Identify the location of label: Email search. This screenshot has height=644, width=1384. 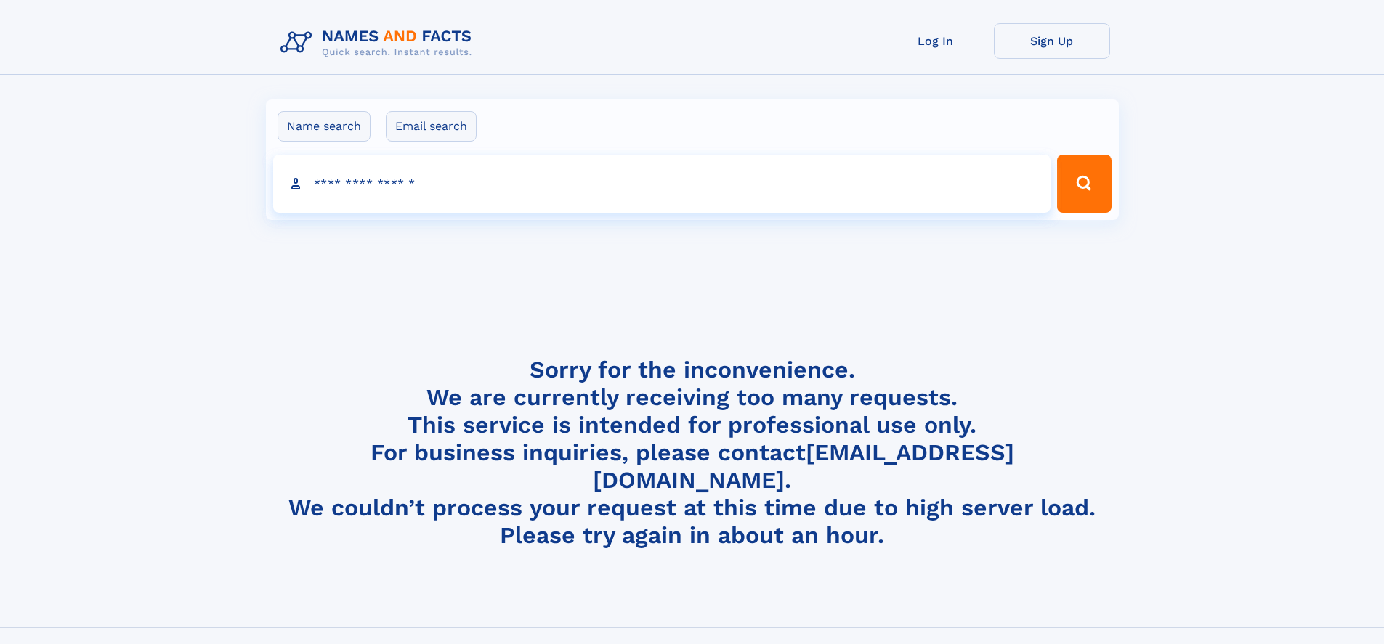
(431, 126).